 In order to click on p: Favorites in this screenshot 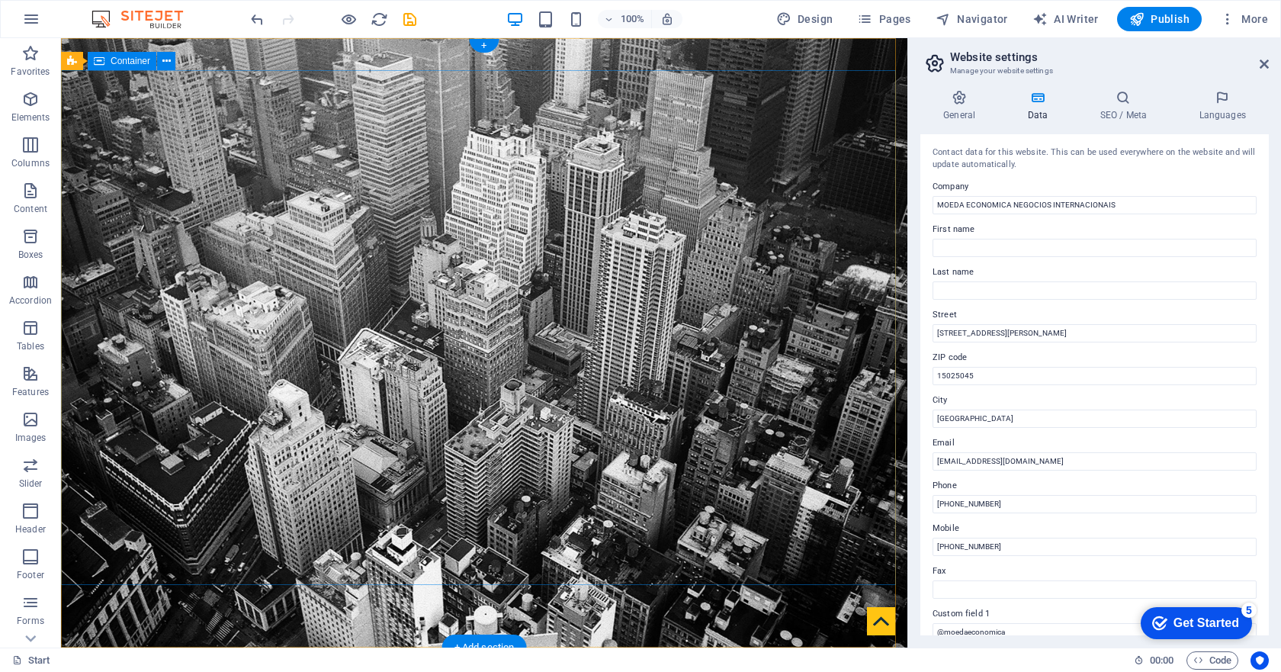, I will do `click(30, 72)`.